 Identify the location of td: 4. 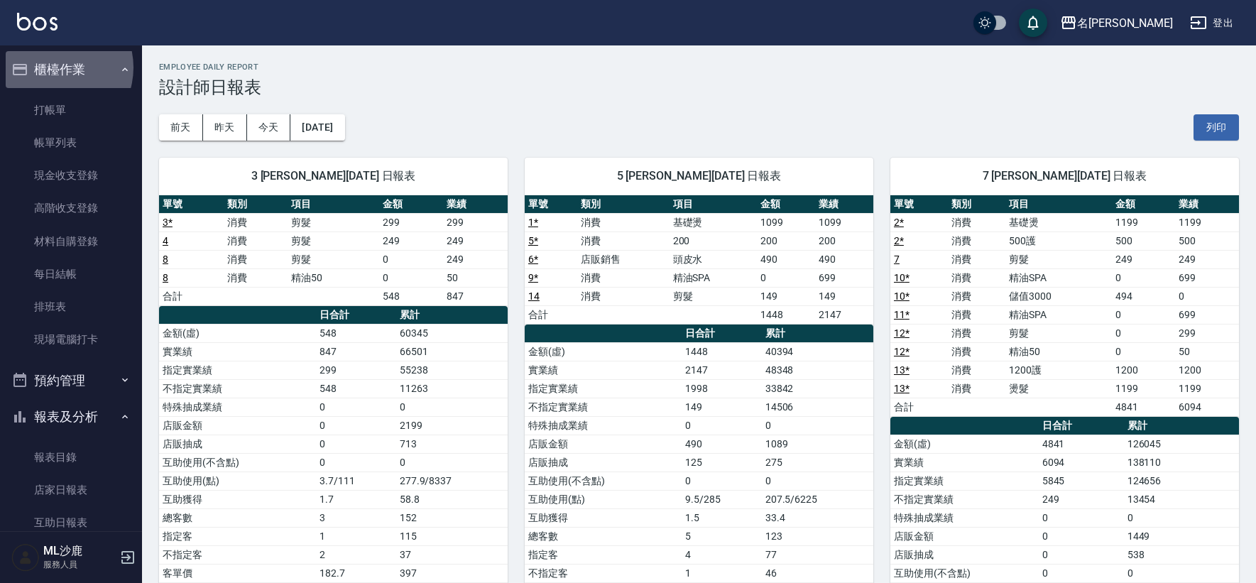
(721, 555).